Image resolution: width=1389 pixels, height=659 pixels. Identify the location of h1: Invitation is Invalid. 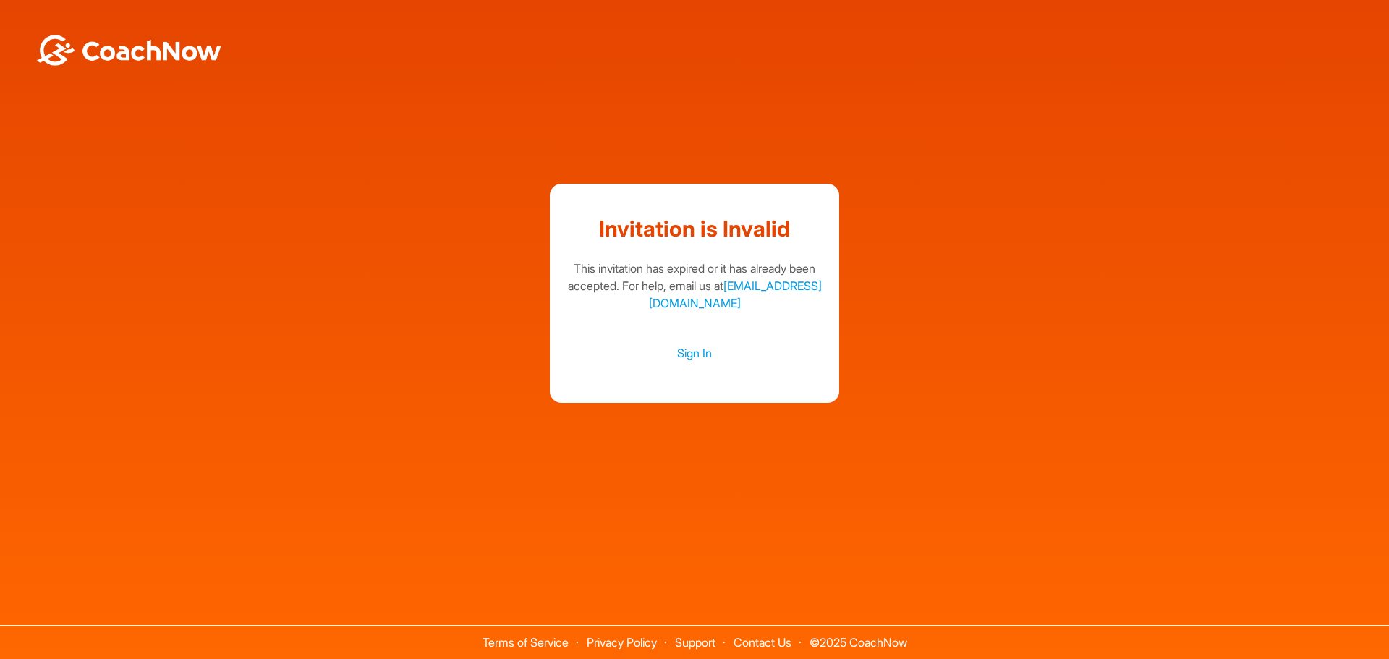
(694, 229).